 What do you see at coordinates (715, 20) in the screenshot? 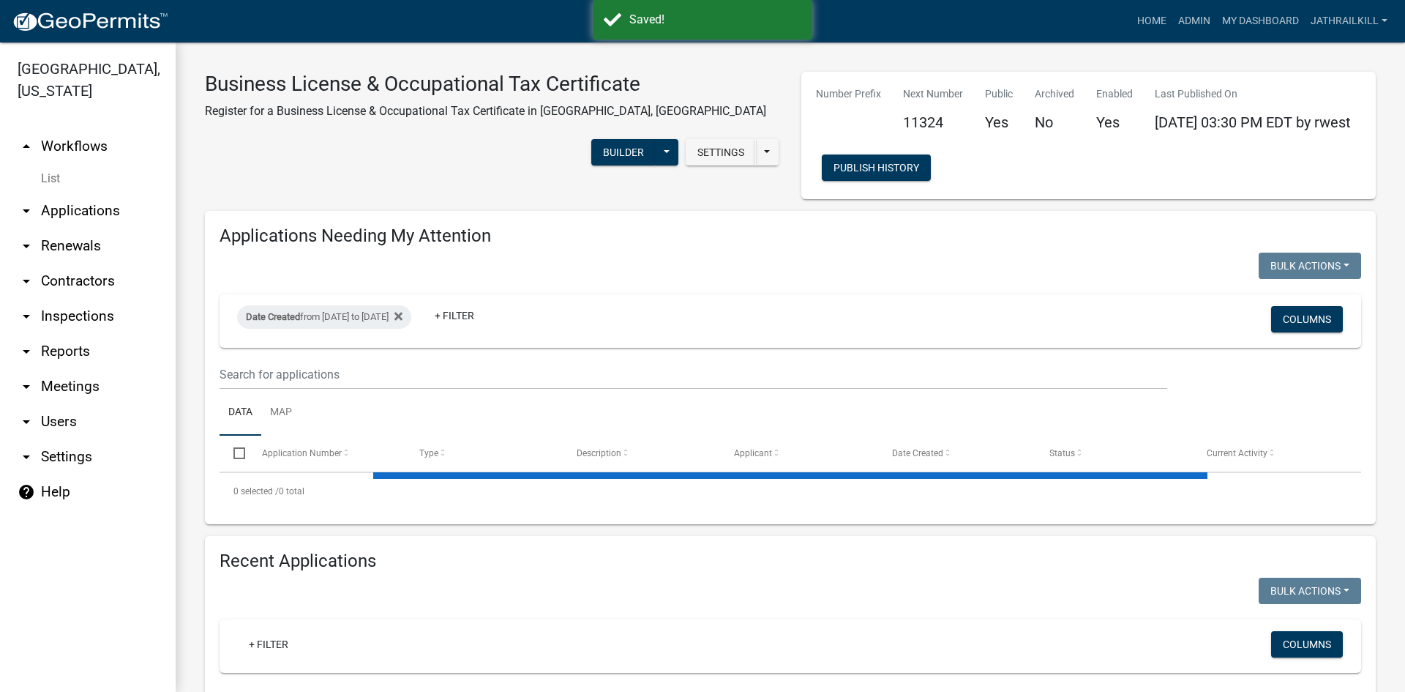
I see `div: Saved!` at bounding box center [715, 20].